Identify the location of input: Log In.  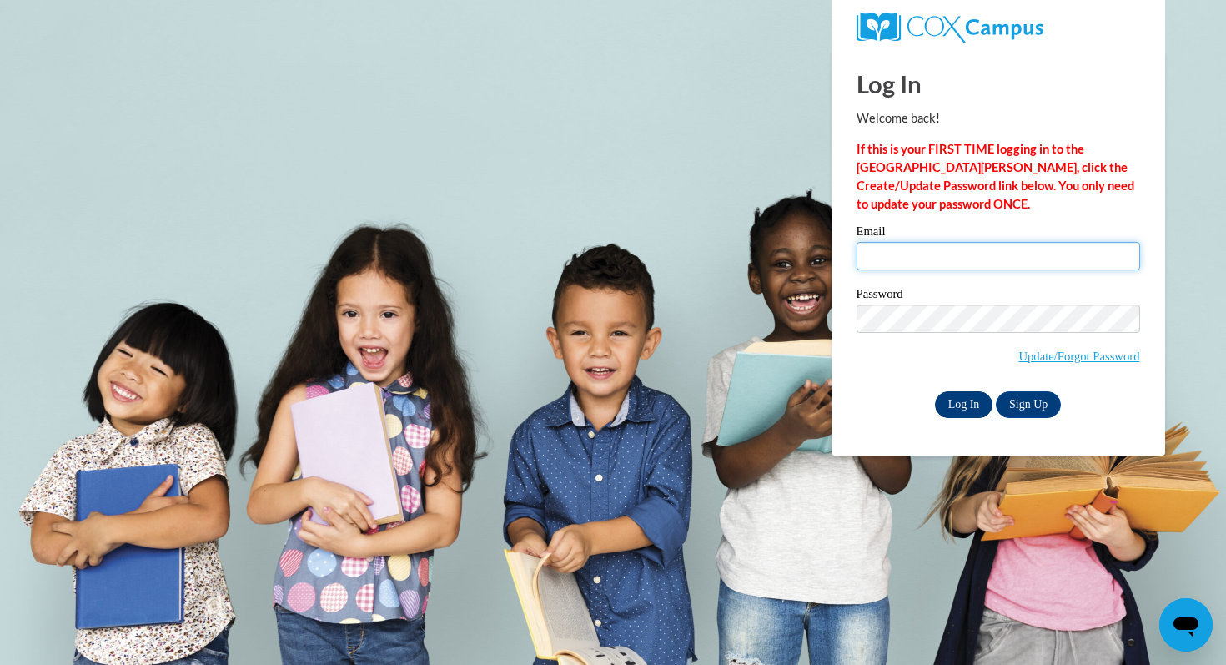
(964, 405).